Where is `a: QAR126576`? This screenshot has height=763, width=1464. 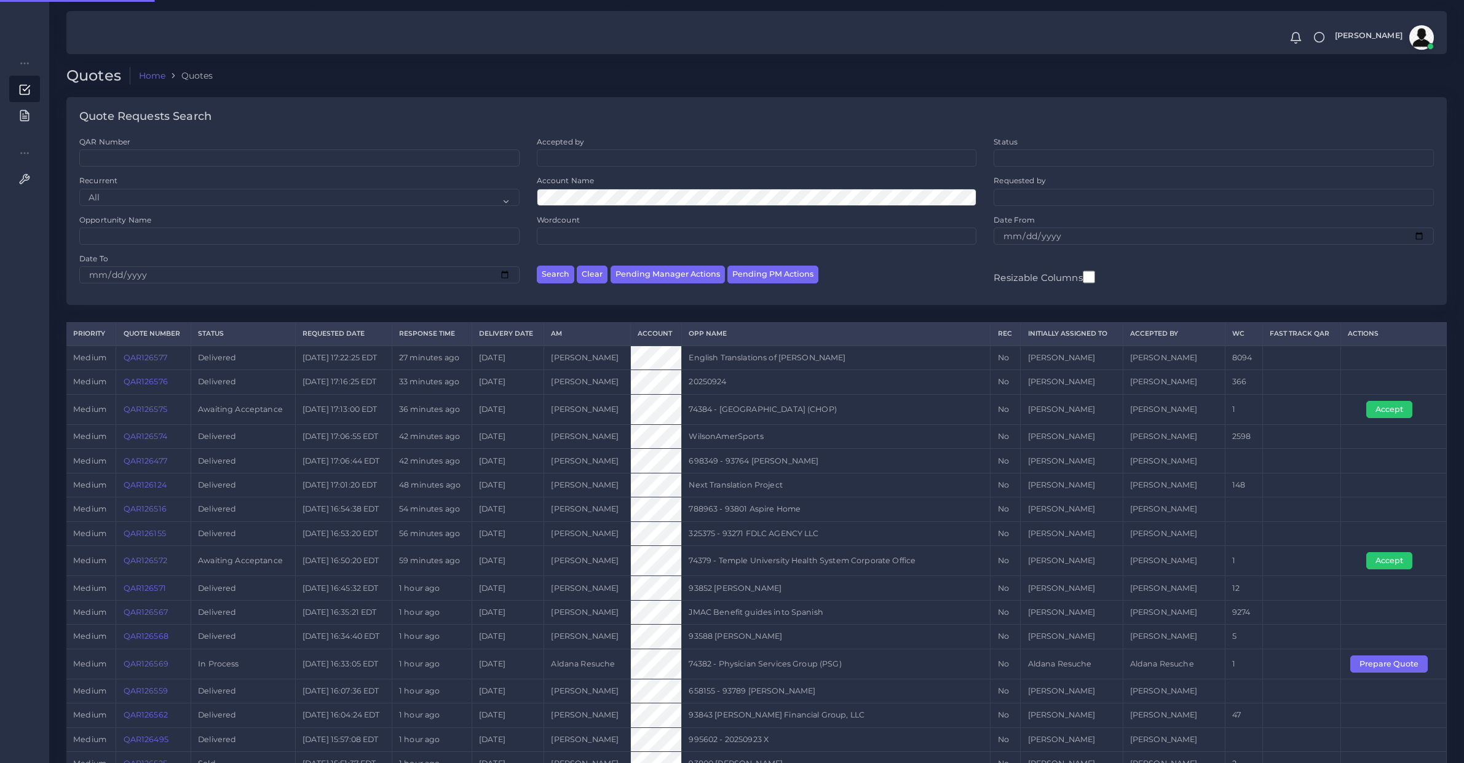
a: QAR126576 is located at coordinates (146, 381).